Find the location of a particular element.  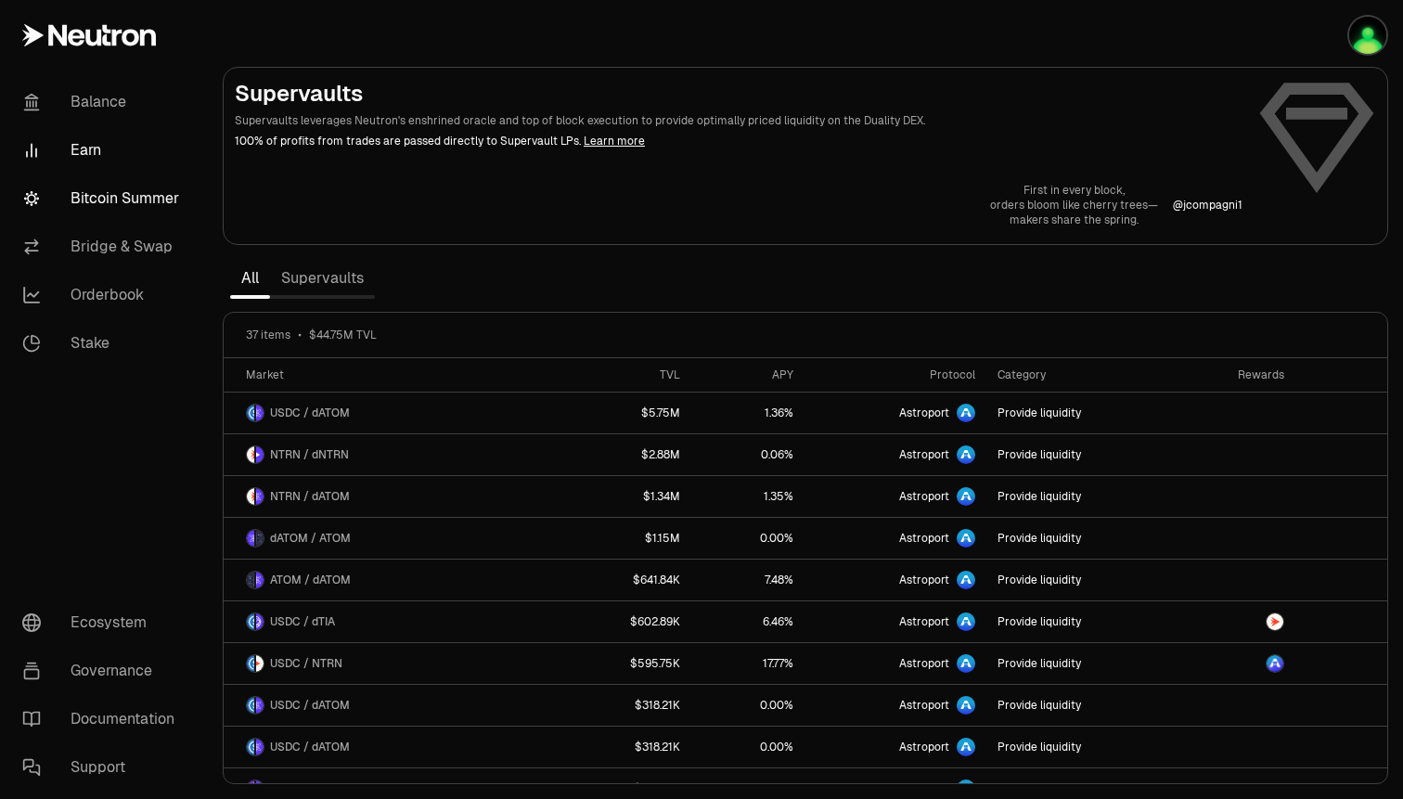

span: NTRN / dNTRN is located at coordinates (309, 455).